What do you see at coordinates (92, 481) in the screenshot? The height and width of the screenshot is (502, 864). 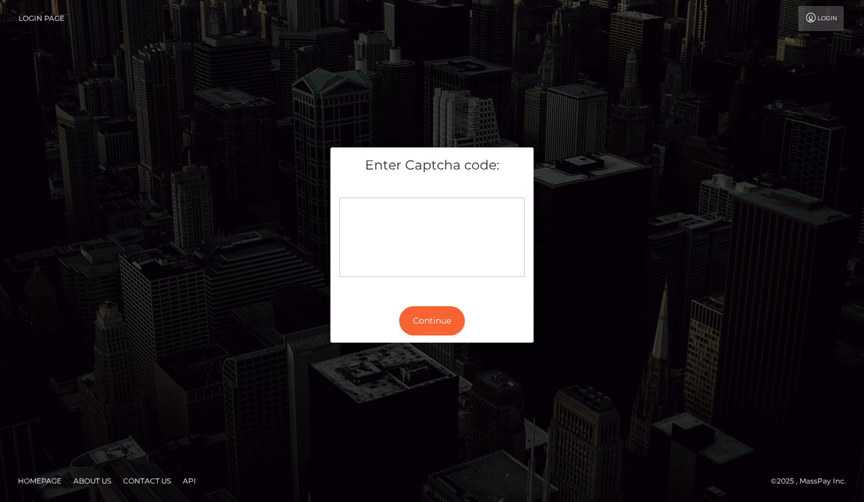 I see `a: About Us` at bounding box center [92, 481].